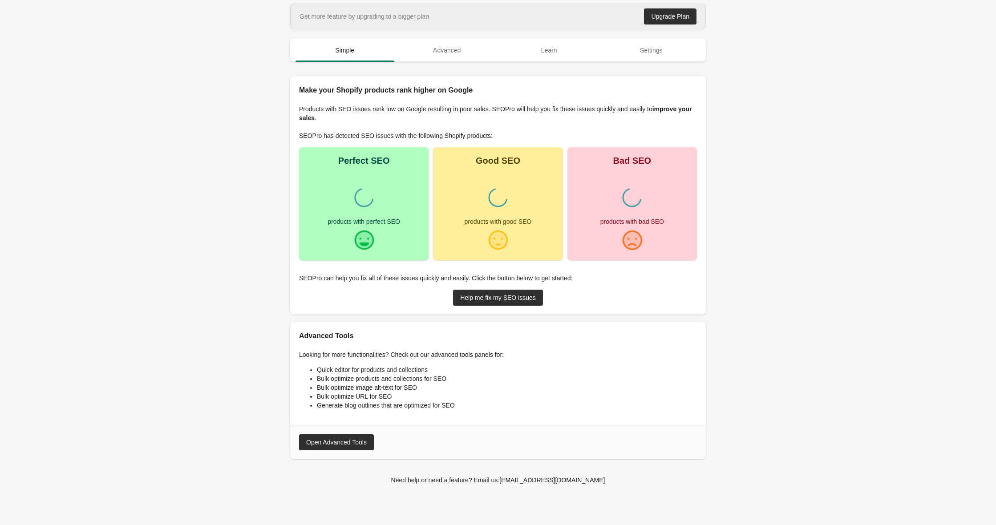 This screenshot has width=996, height=525. What do you see at coordinates (670, 16) in the screenshot?
I see `a: Upgrade Plan` at bounding box center [670, 16].